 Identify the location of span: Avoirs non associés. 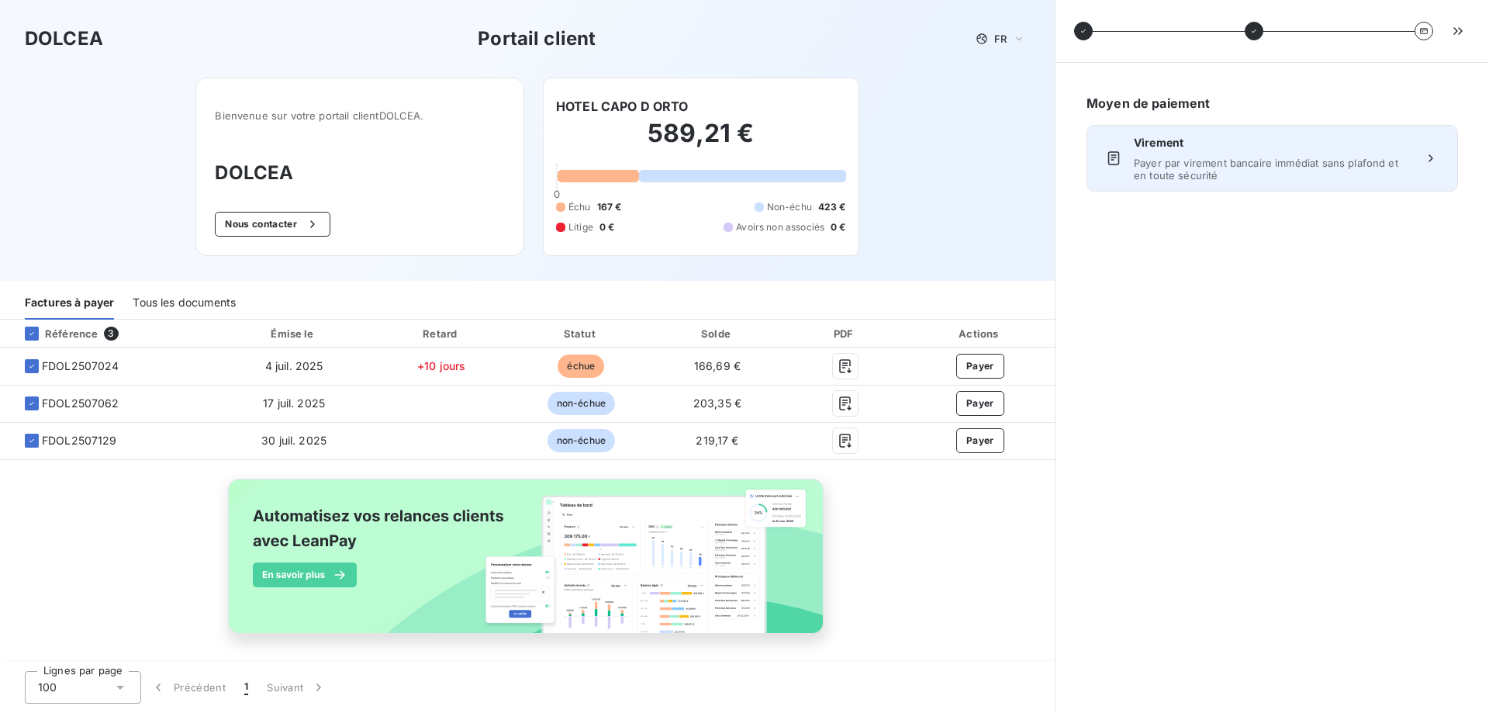
(780, 227).